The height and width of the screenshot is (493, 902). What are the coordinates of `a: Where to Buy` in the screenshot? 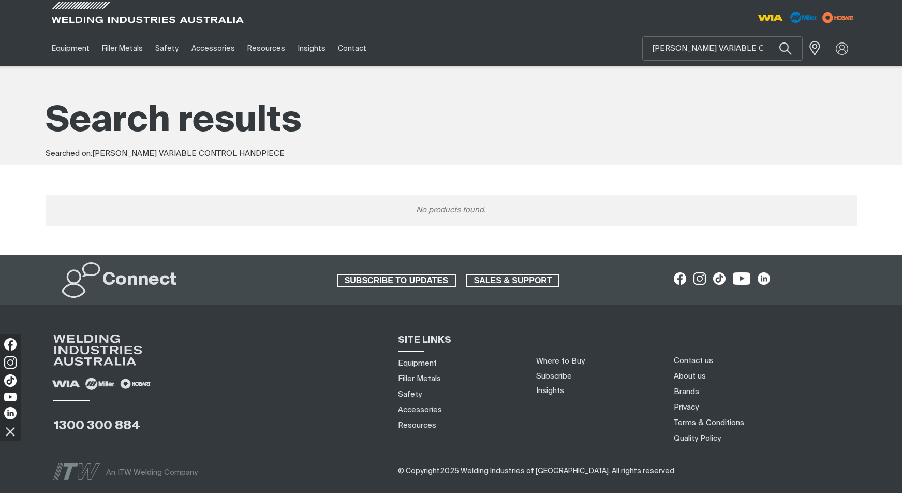 It's located at (560, 361).